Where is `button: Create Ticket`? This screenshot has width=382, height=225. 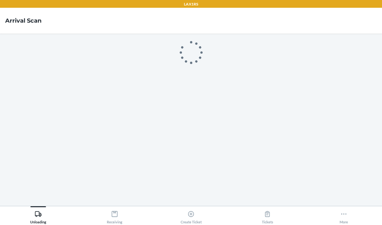
button: Create Ticket is located at coordinates (191, 215).